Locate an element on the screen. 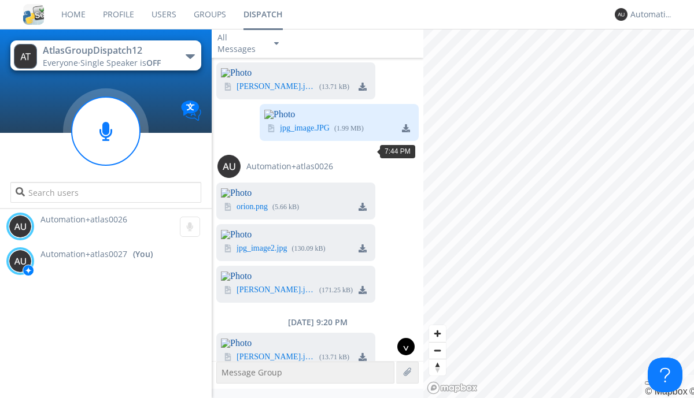 The height and width of the screenshot is (398, 694). a: jpg_image2.jpg is located at coordinates (262, 249).